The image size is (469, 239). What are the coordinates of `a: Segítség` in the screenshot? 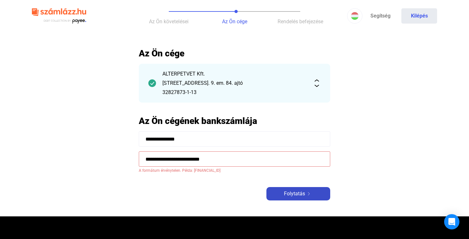 It's located at (380, 16).